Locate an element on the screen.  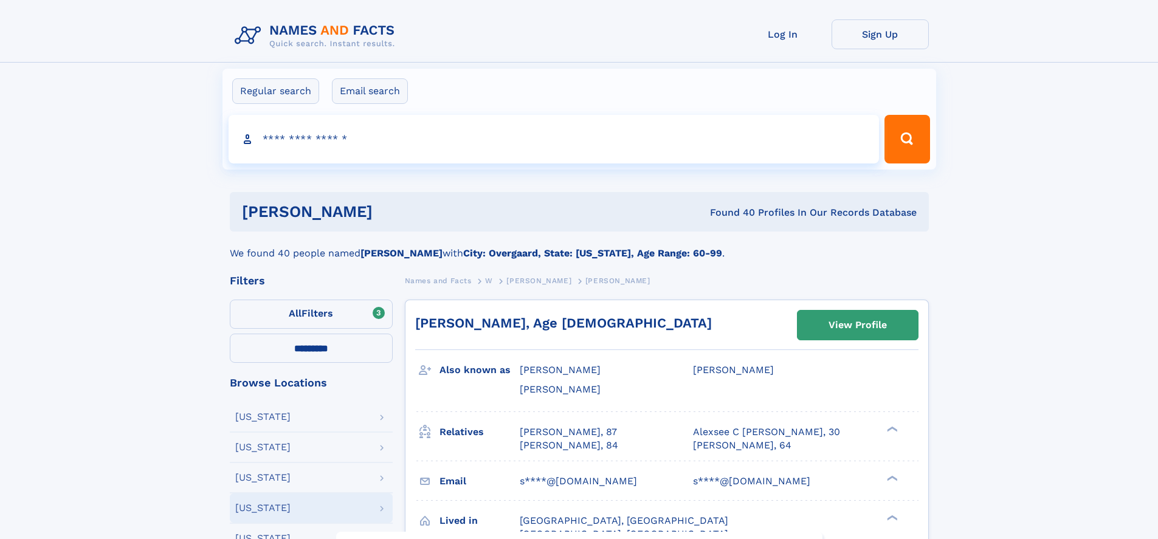
div: Found 40 Profiles In Our Records Database is located at coordinates (729, 213).